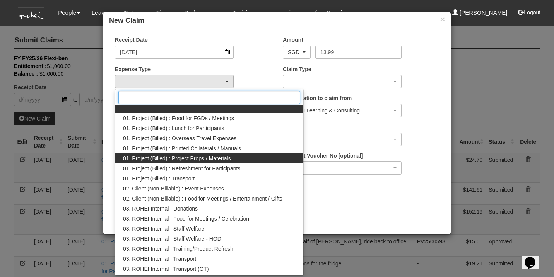 The image size is (554, 277). I want to click on span: 02. Client (Non-Billable) : Event Expenses, so click(173, 189).